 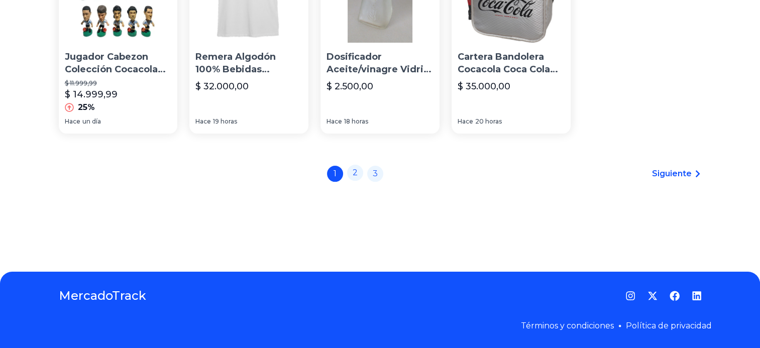 I want to click on span: Siguiente, so click(x=671, y=174).